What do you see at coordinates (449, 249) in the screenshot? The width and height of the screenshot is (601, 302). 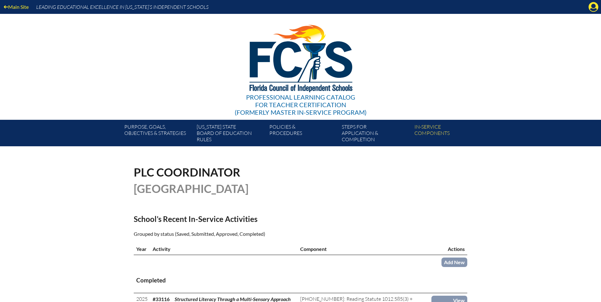 I see `th: Actions` at bounding box center [449, 249].